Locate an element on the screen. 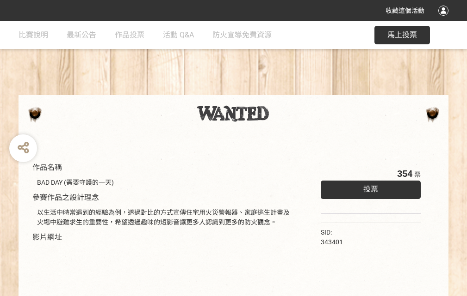 The width and height of the screenshot is (467, 296). div: 以生活中時常遇到的經驗為例，透過對比的方式宣傳住宅用火災警報器、家庭逃生計畫及火場中避難求生的重要性，希望透過趣味的短影音讓更多人認識到更多的防火觀念。 is located at coordinates (165, 218).